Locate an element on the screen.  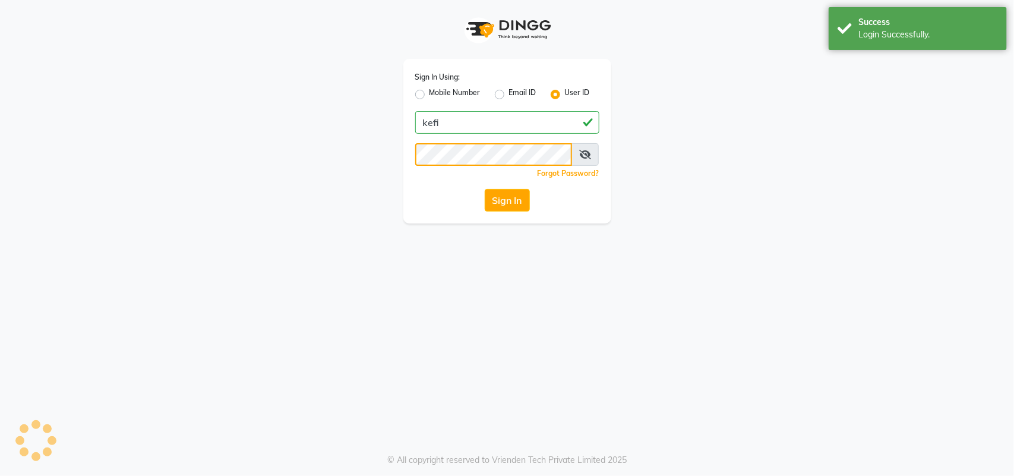
img: logo1.svg is located at coordinates (507, 29).